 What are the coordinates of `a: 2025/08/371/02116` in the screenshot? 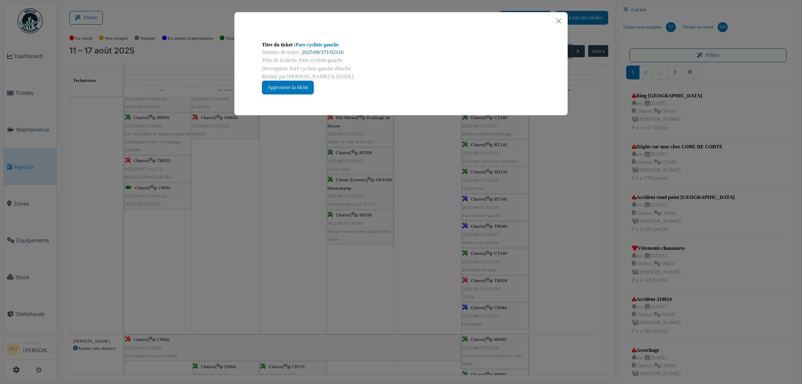 It's located at (323, 52).